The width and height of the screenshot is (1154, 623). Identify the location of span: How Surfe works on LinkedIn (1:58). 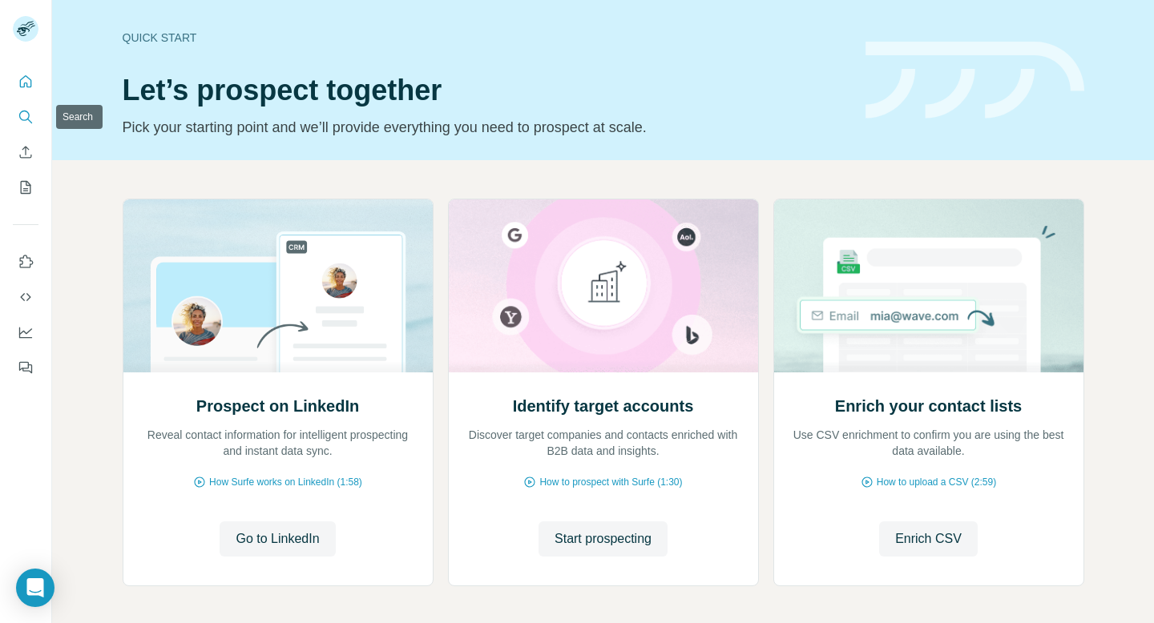
(285, 482).